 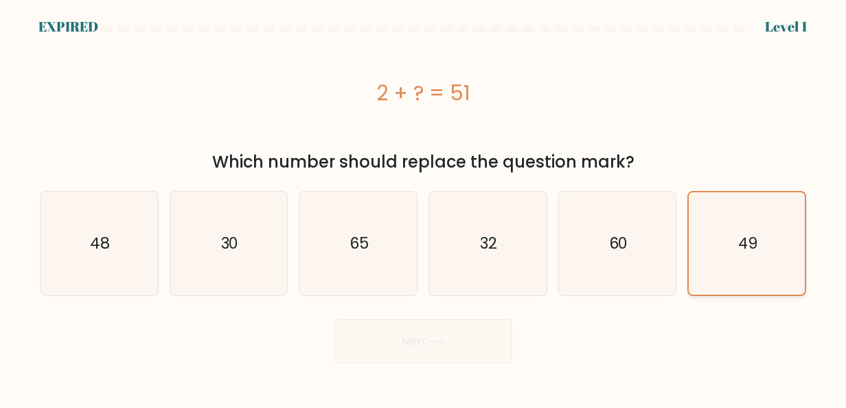 What do you see at coordinates (359, 243) in the screenshot?
I see `text: 65` at bounding box center [359, 243].